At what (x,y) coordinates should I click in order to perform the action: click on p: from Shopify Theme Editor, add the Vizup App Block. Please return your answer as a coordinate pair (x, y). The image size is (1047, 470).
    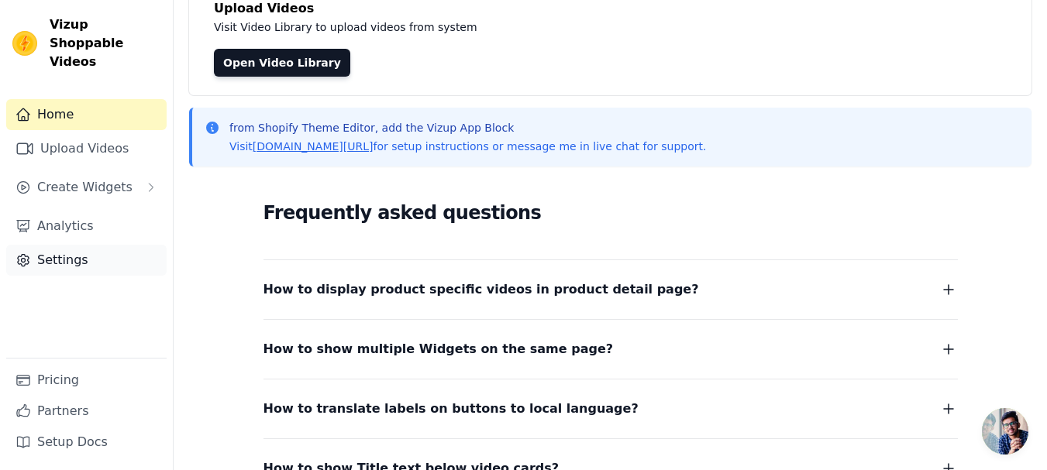
    Looking at the image, I should click on (467, 128).